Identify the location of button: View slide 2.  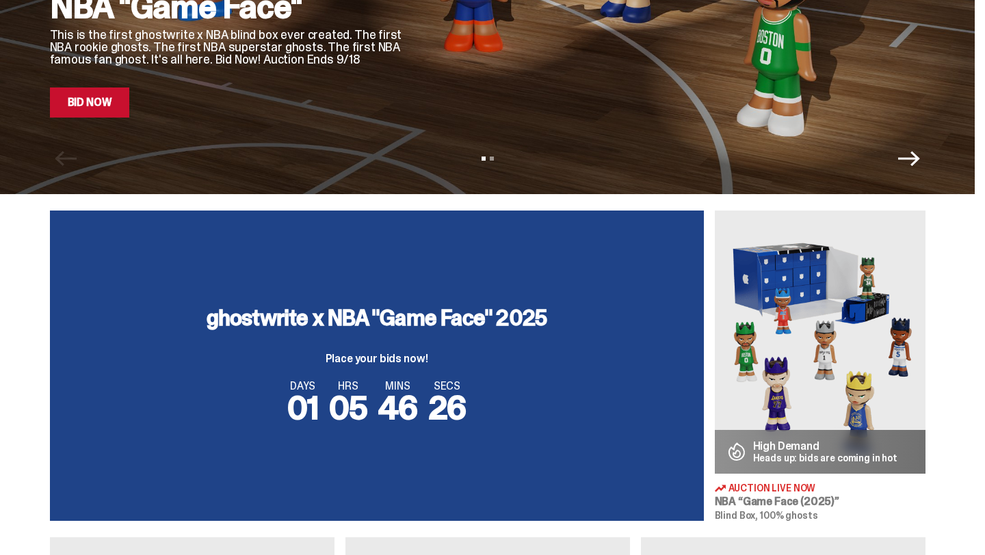
(492, 159).